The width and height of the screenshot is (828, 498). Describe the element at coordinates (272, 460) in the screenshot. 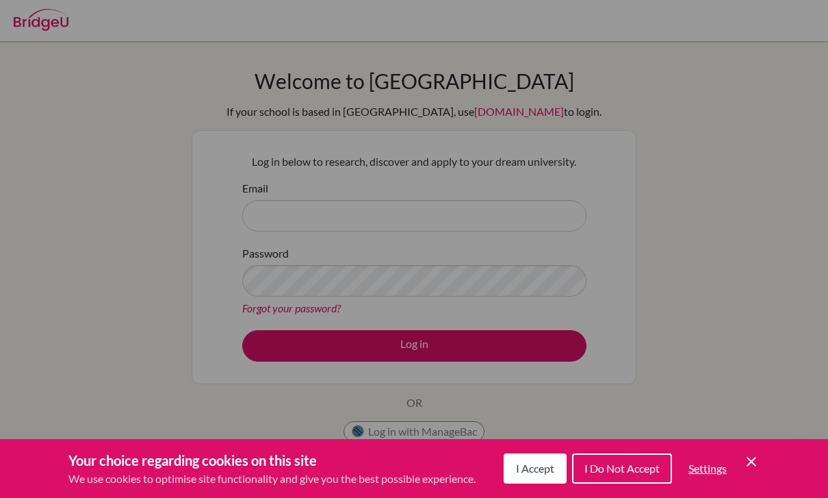

I see `h3: Your choice regarding cookies on this site` at that location.